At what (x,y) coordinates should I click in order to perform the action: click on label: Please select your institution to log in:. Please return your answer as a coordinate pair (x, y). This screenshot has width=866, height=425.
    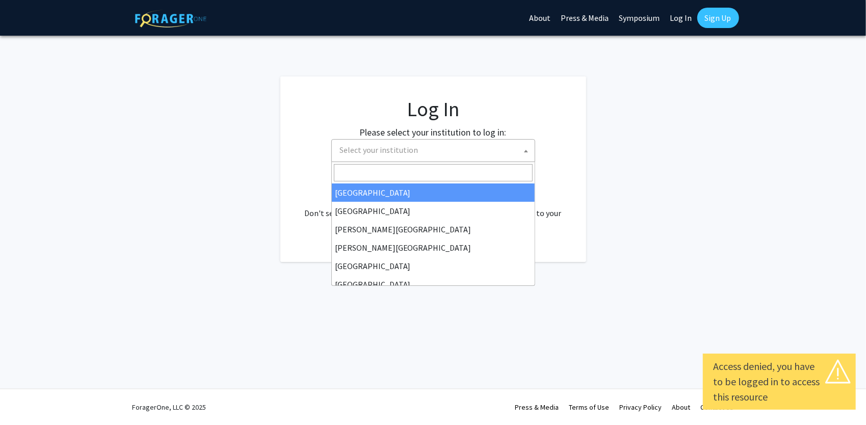
    Looking at the image, I should click on (433, 132).